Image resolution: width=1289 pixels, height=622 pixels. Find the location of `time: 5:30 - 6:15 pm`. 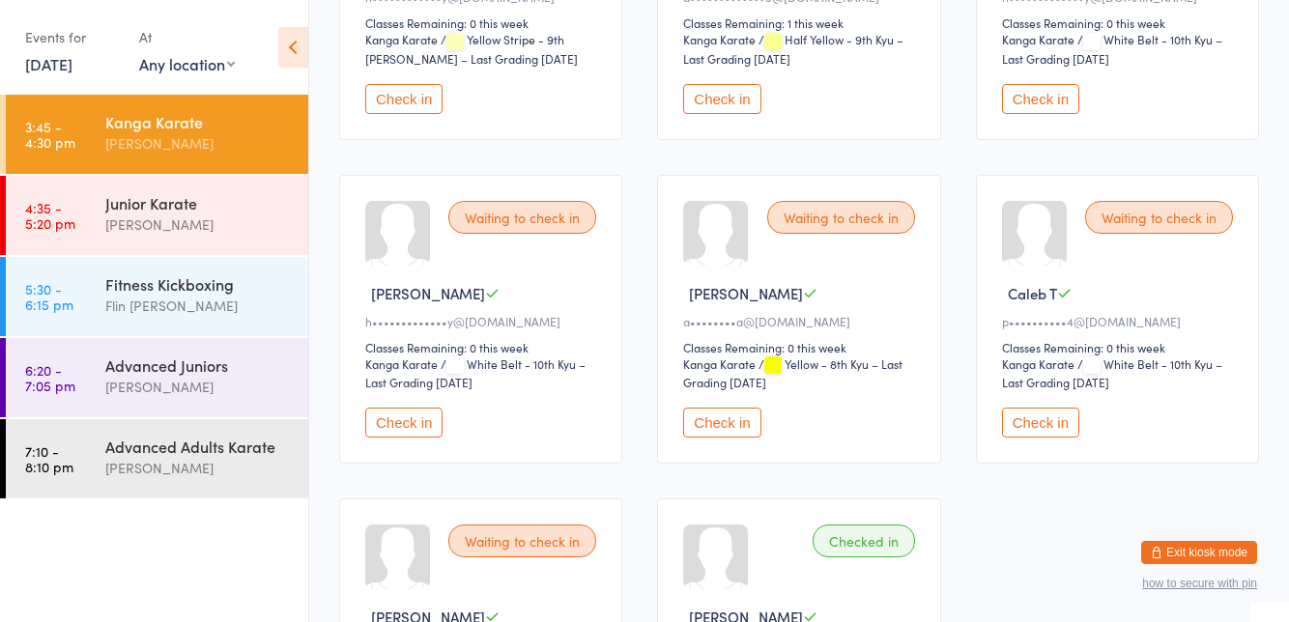

time: 5:30 - 6:15 pm is located at coordinates (49, 297).